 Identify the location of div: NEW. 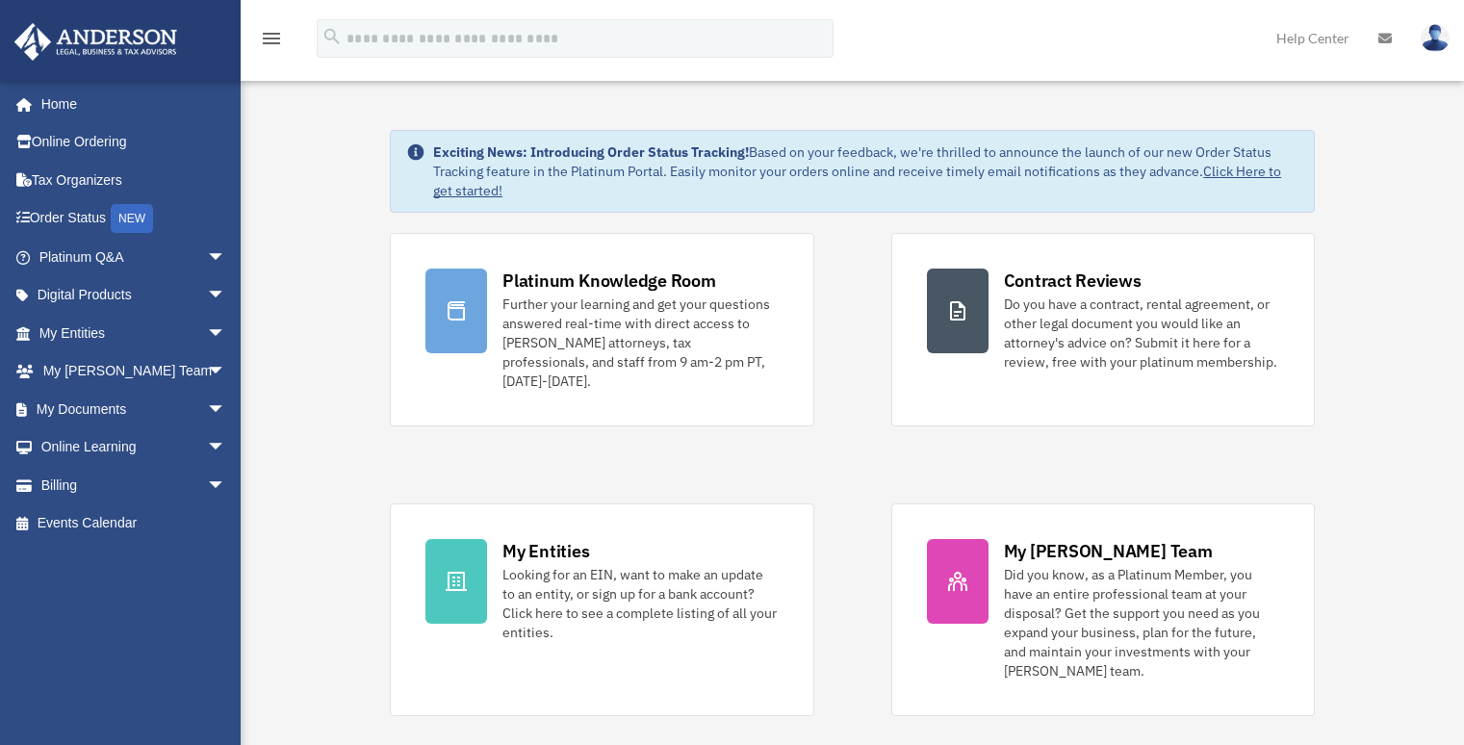
(132, 219).